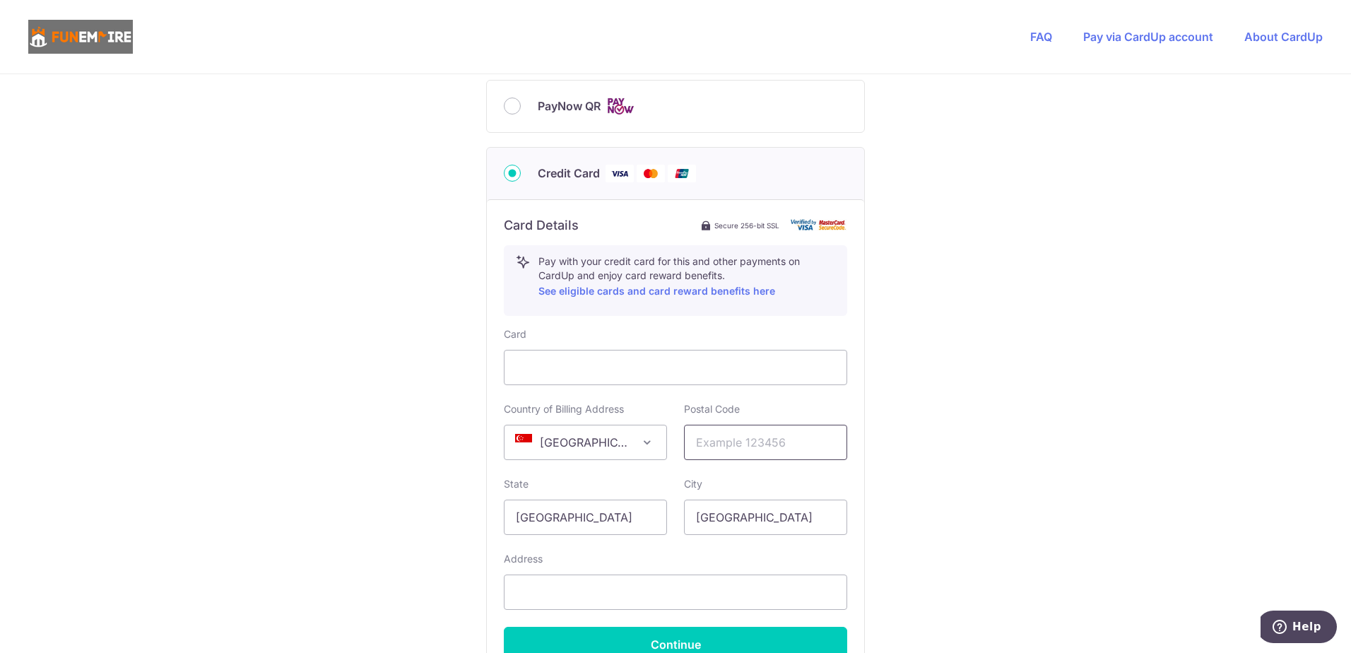  What do you see at coordinates (693, 484) in the screenshot?
I see `label: City` at bounding box center [693, 484].